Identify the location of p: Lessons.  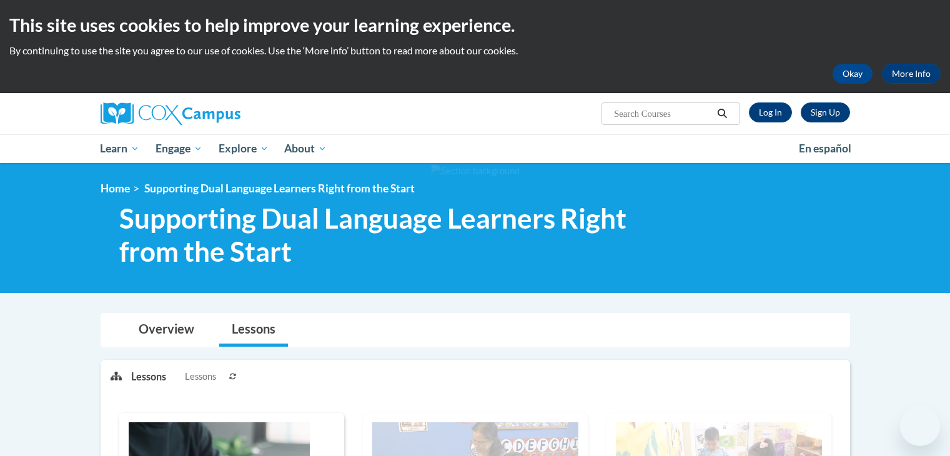
(149, 377).